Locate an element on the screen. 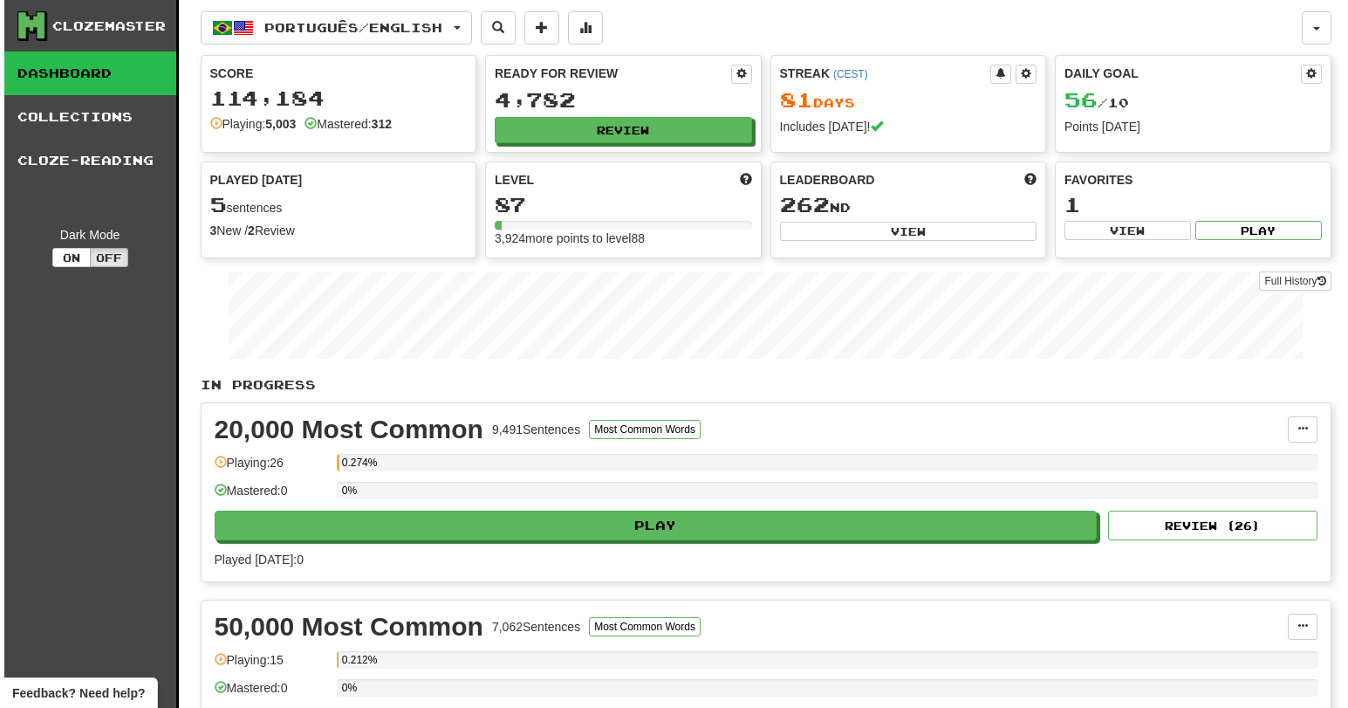  span: / 10 is located at coordinates (1097, 102).